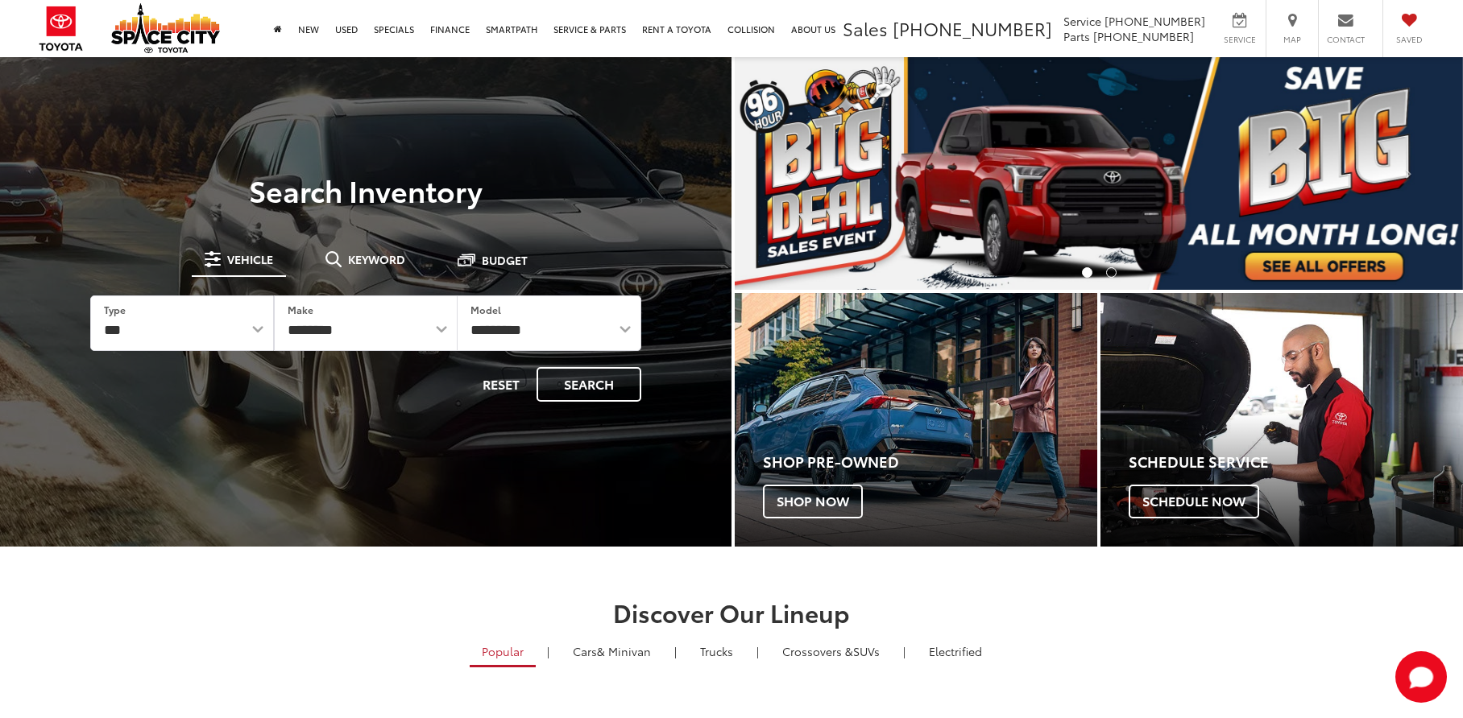  What do you see at coordinates (504, 260) in the screenshot?
I see `span: Budget` at bounding box center [504, 260].